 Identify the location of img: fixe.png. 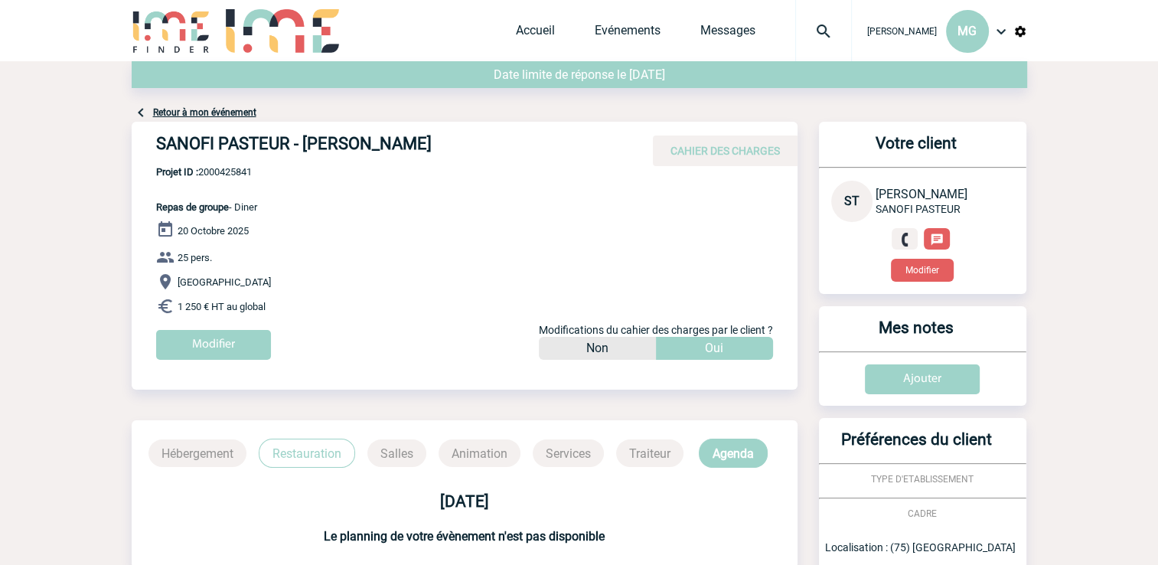
(905, 240).